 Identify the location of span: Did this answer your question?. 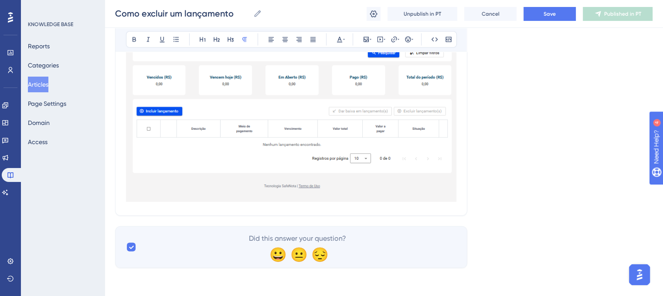
(297, 239).